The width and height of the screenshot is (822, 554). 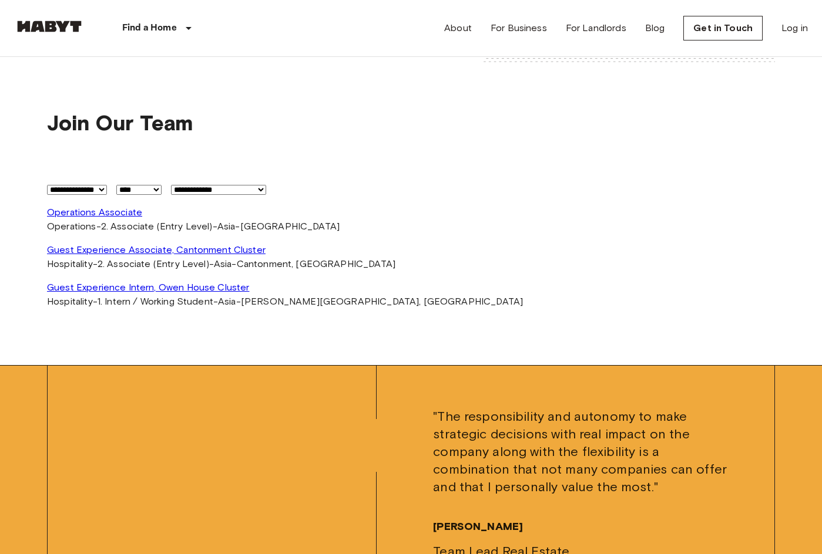 What do you see at coordinates (120, 123) in the screenshot?
I see `span: Join Our Team` at bounding box center [120, 123].